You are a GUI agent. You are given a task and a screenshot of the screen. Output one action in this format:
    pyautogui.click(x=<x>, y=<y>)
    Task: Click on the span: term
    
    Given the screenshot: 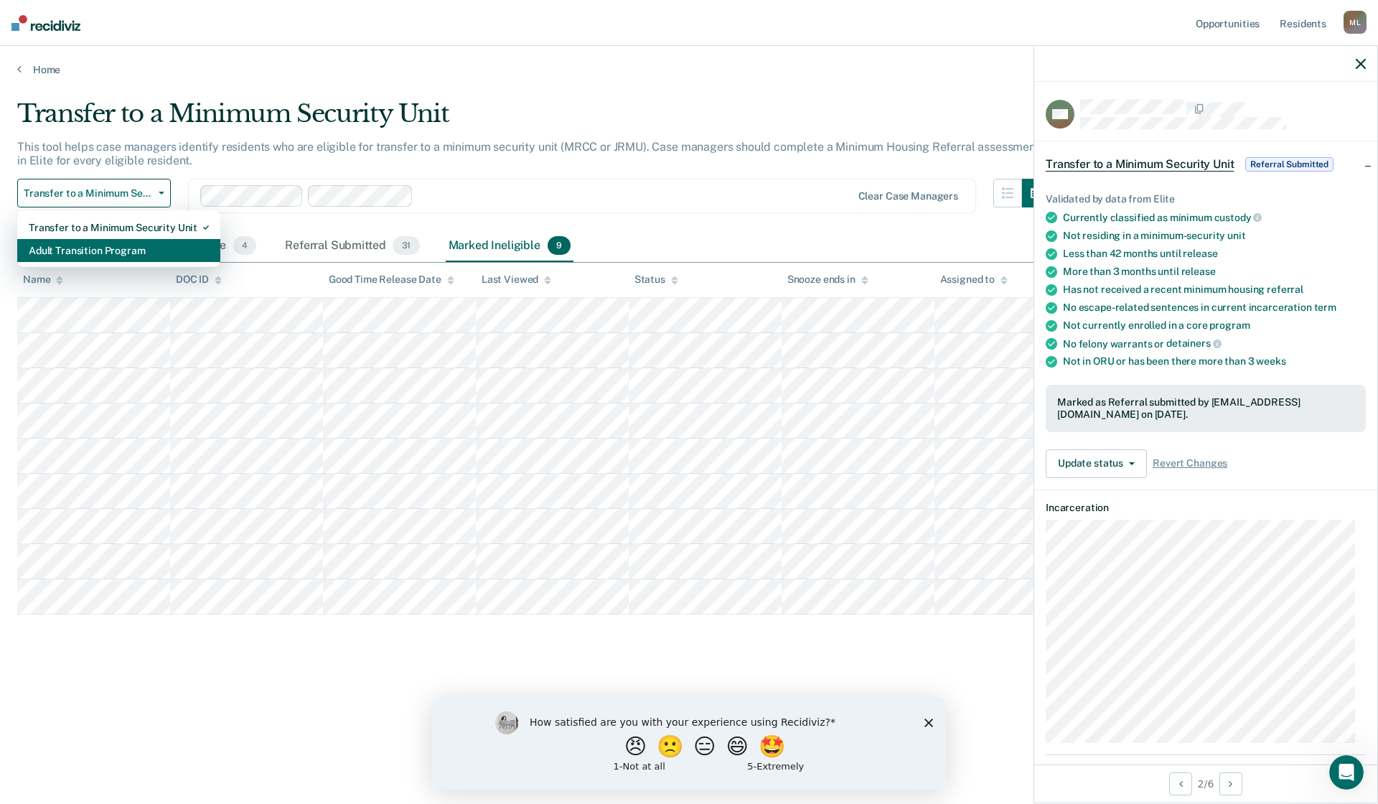 What is the action you would take?
    pyautogui.click(x=1325, y=307)
    